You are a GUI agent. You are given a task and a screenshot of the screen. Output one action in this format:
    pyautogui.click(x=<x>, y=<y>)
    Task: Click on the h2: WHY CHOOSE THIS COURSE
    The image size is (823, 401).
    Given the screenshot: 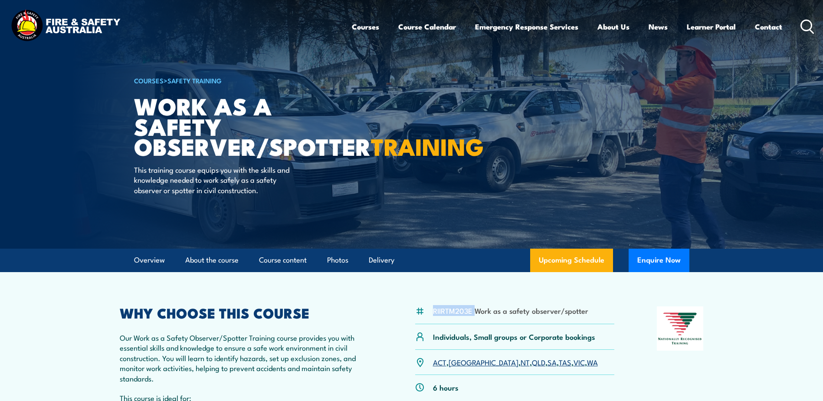 What is the action you would take?
    pyautogui.click(x=246, y=312)
    